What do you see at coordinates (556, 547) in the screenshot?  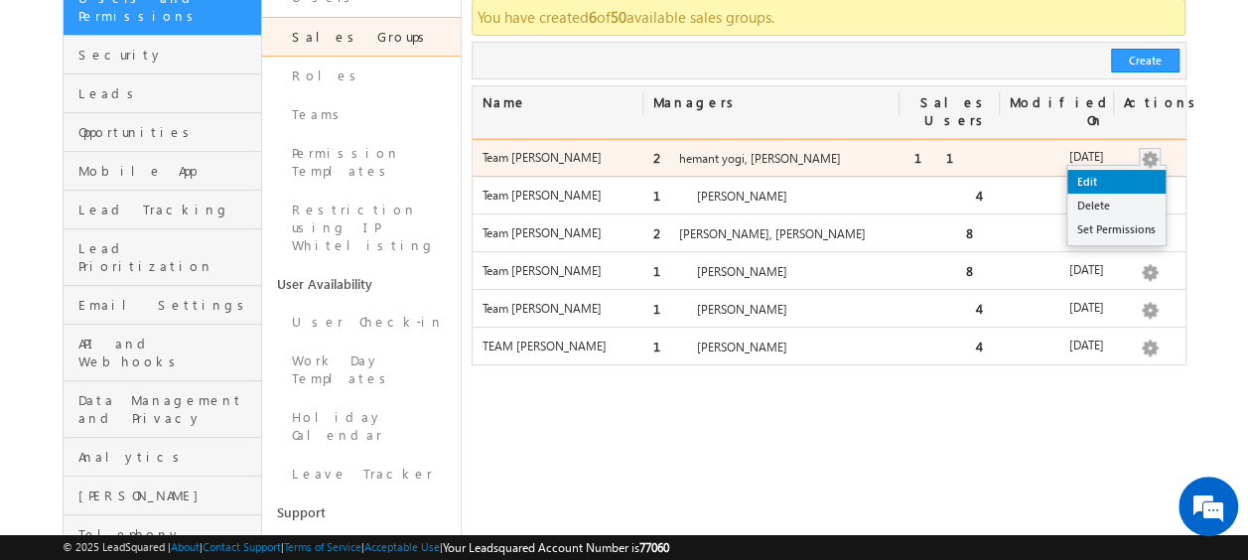 I see `span: Your Leadsquared Account Number is` at bounding box center [556, 547].